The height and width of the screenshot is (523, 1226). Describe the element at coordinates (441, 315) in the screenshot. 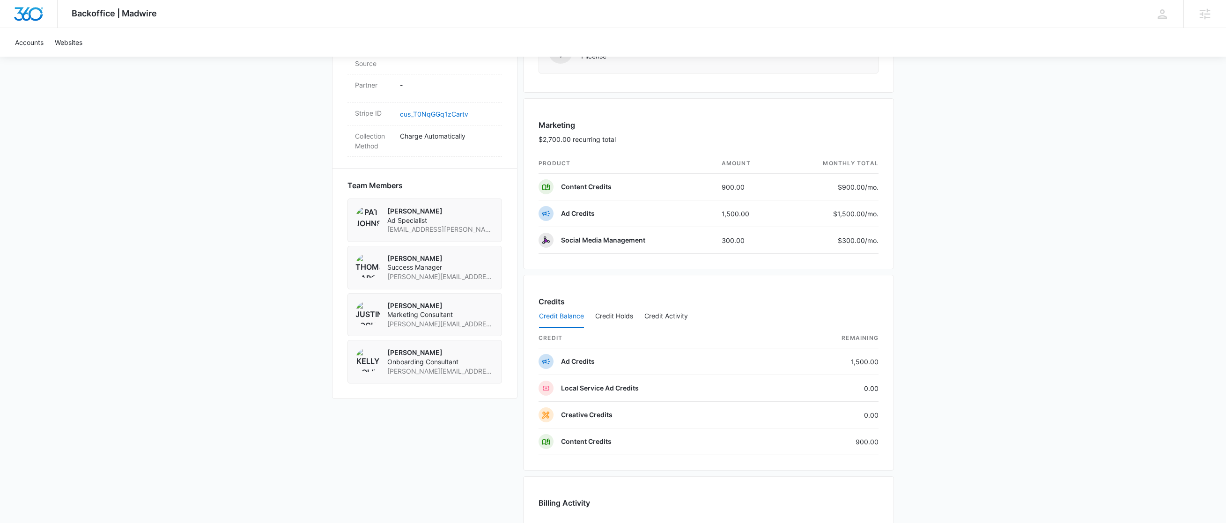

I see `span: Marketing Consultant` at that location.